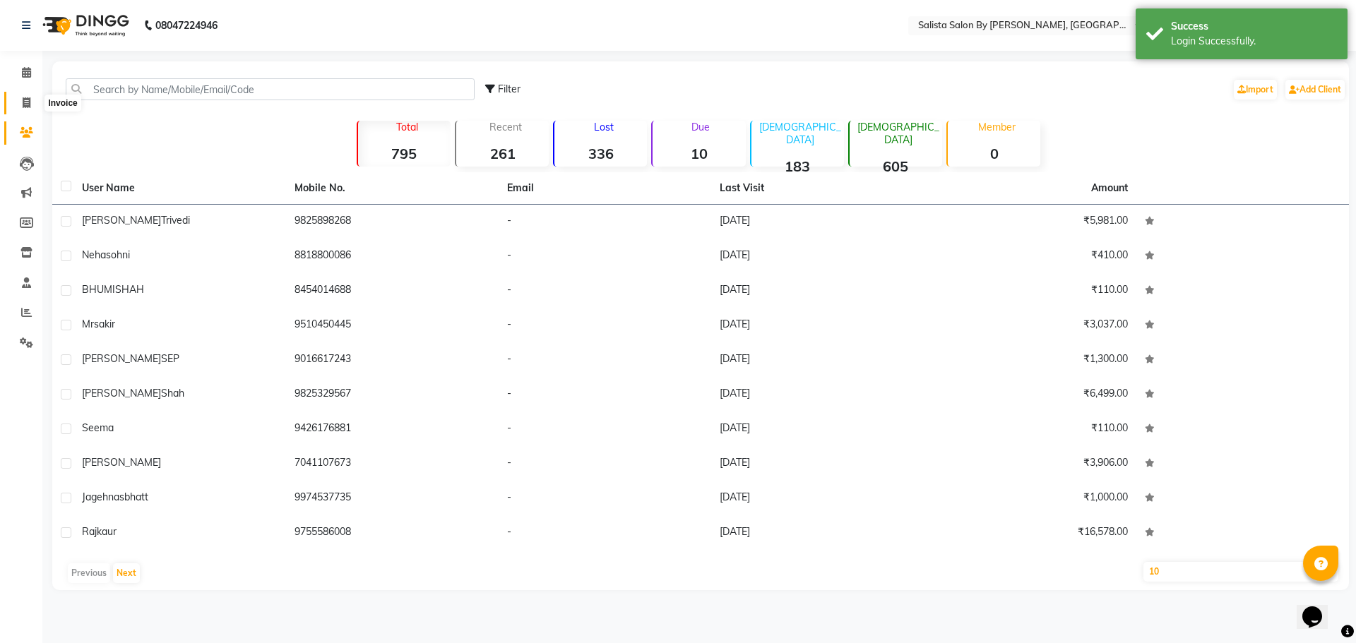 The width and height of the screenshot is (1356, 643). Describe the element at coordinates (1029, 222) in the screenshot. I see `td: ₹5,981.00` at that location.